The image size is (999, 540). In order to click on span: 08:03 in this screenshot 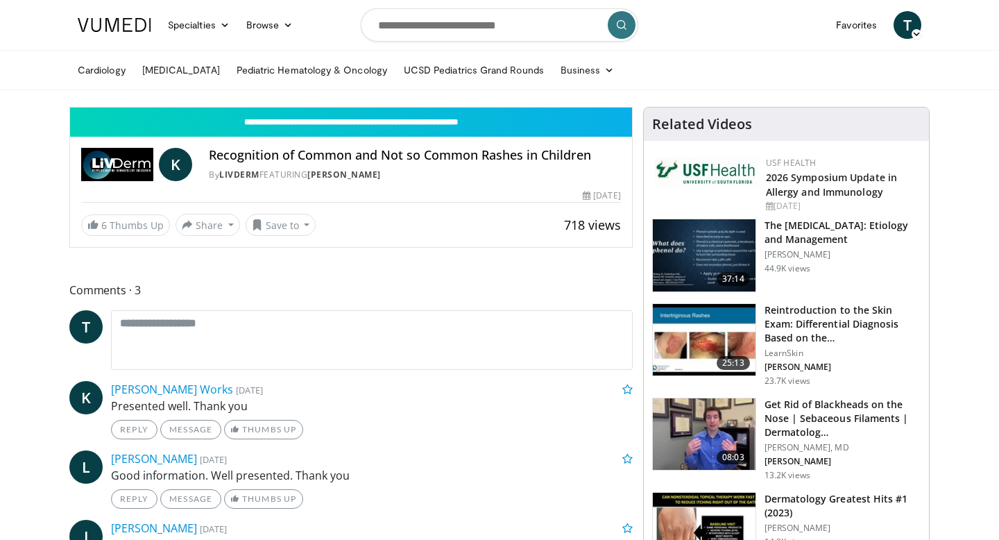, I will do `click(734, 457)`.